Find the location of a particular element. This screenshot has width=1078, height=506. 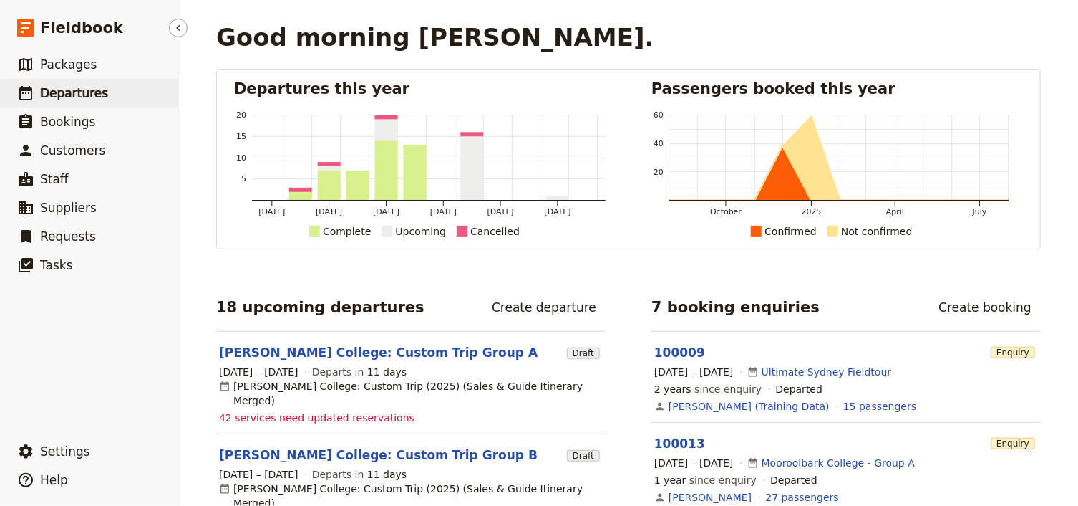

a: 100009 is located at coordinates (680, 352).